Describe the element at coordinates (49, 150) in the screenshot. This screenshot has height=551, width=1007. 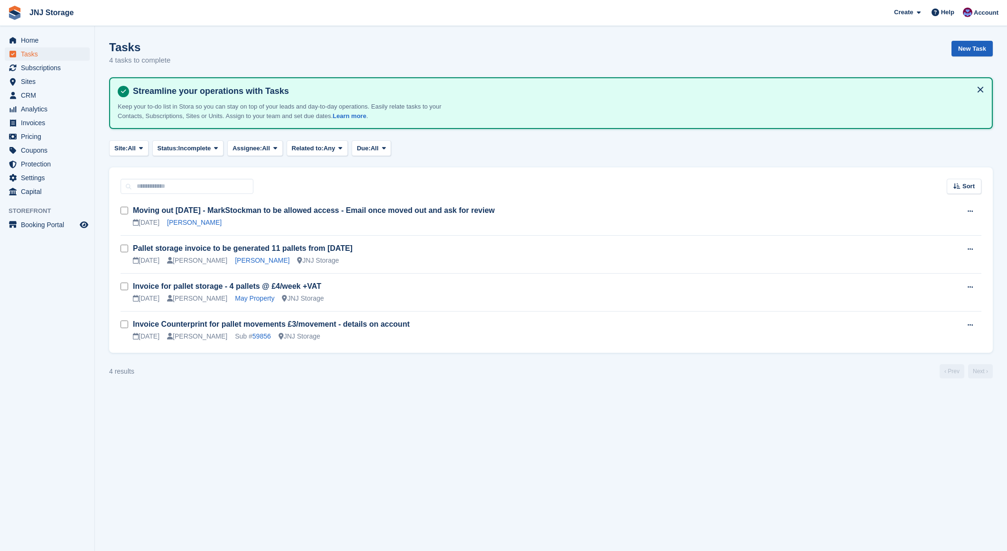
I see `span: Coupons` at that location.